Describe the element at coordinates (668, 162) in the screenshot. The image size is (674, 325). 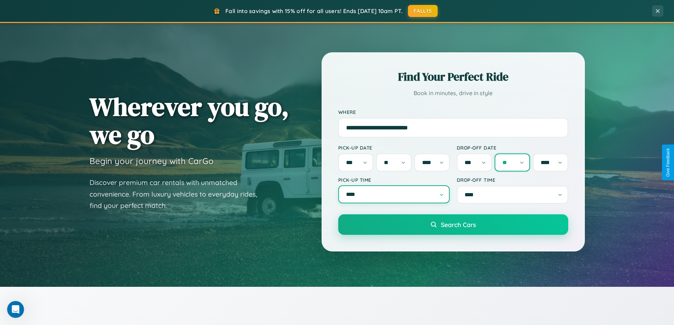
I see `div: Give Feedback` at that location.